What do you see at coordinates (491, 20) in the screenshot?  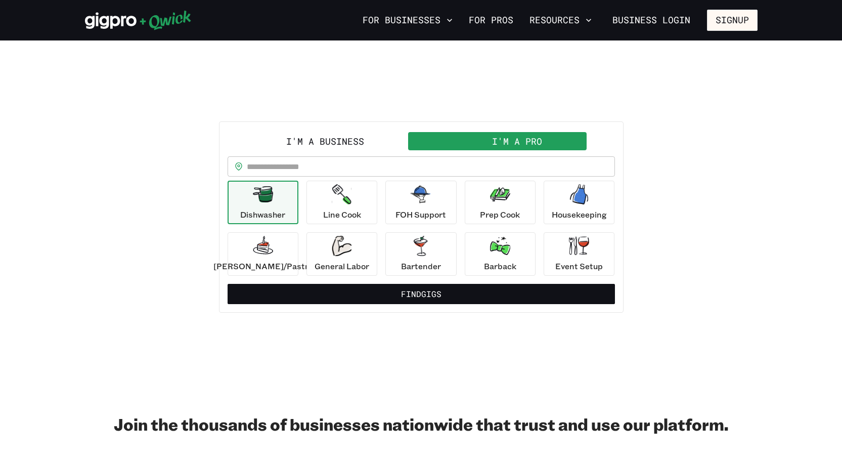 I see `a: For Pros` at bounding box center [491, 20].